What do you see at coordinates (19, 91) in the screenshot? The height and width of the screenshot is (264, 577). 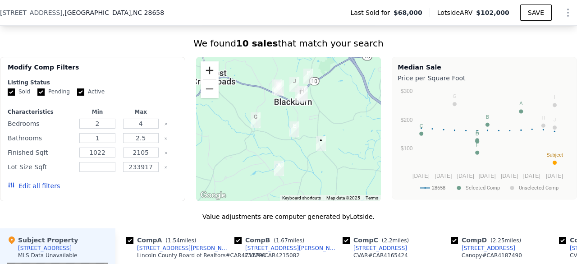 I see `label: Sold` at bounding box center [19, 91].